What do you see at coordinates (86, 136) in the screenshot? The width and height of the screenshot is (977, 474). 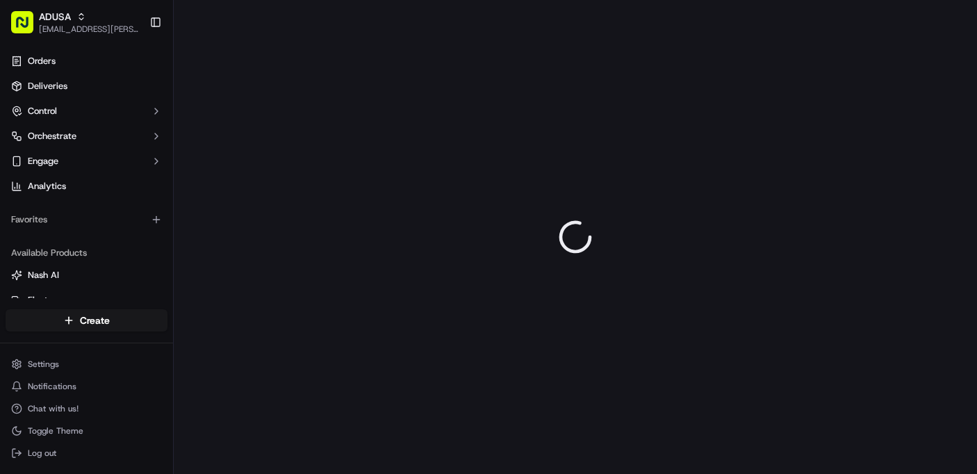 I see `button: Orchestrate` at bounding box center [86, 136].